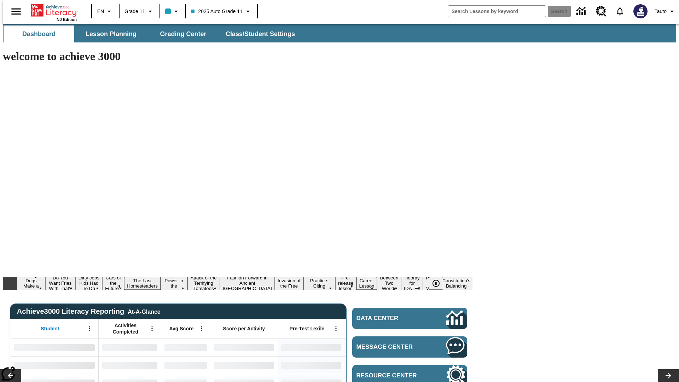 The image size is (679, 382). What do you see at coordinates (216, 11) in the screenshot?
I see `span: 2025 Auto Grade 11` at bounding box center [216, 11].